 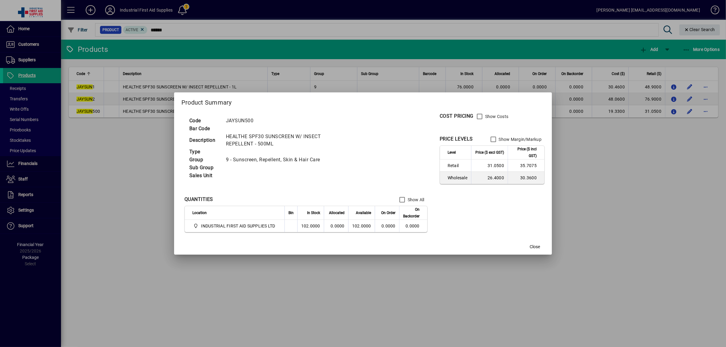 What do you see at coordinates (205, 121) in the screenshot?
I see `td: Code` at bounding box center [205, 121].